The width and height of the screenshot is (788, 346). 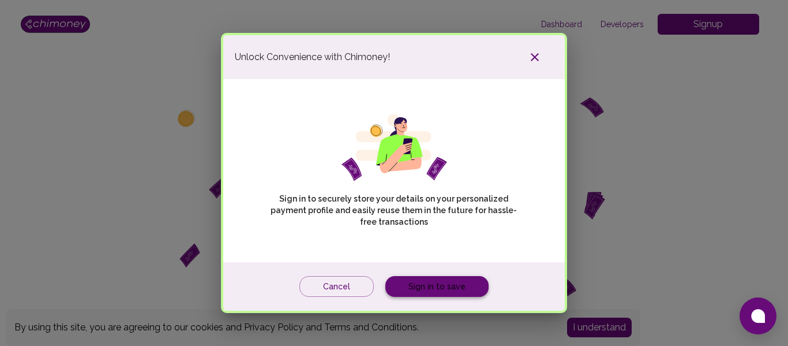 I want to click on button: Cancel, so click(x=336, y=286).